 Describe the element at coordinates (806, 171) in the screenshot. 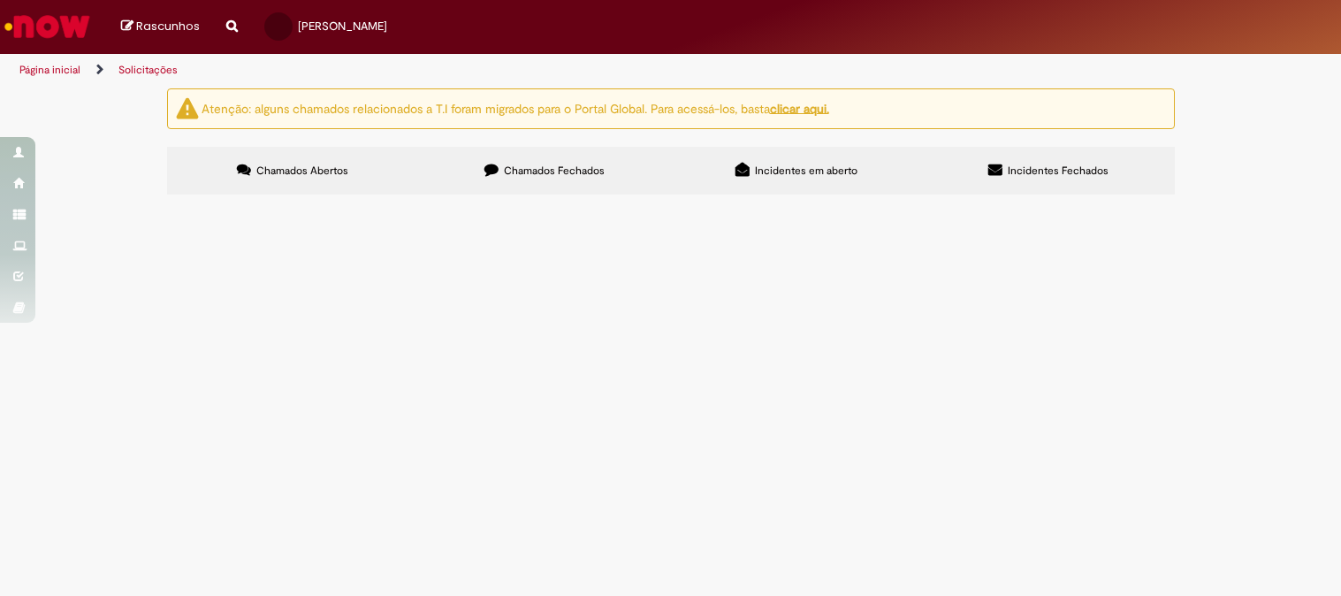

I see `span: Incidentes em aberto` at that location.